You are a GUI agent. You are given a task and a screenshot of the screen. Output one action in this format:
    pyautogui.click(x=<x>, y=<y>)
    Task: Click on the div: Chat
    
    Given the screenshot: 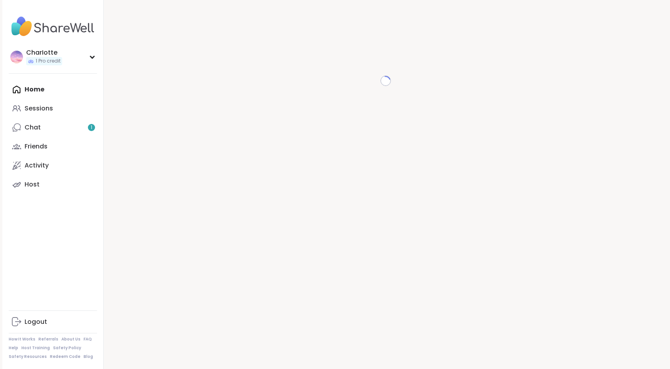 What is the action you would take?
    pyautogui.click(x=32, y=128)
    